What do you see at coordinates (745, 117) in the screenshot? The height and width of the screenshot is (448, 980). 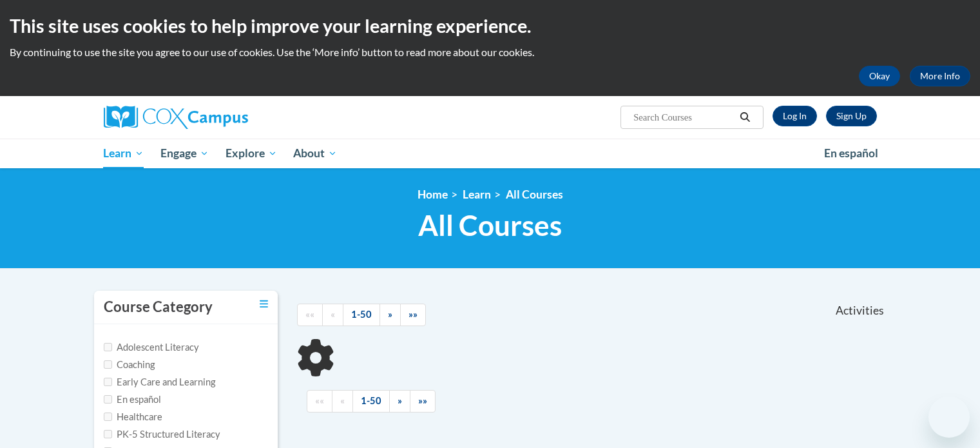 I see `button: Search` at bounding box center [745, 117].